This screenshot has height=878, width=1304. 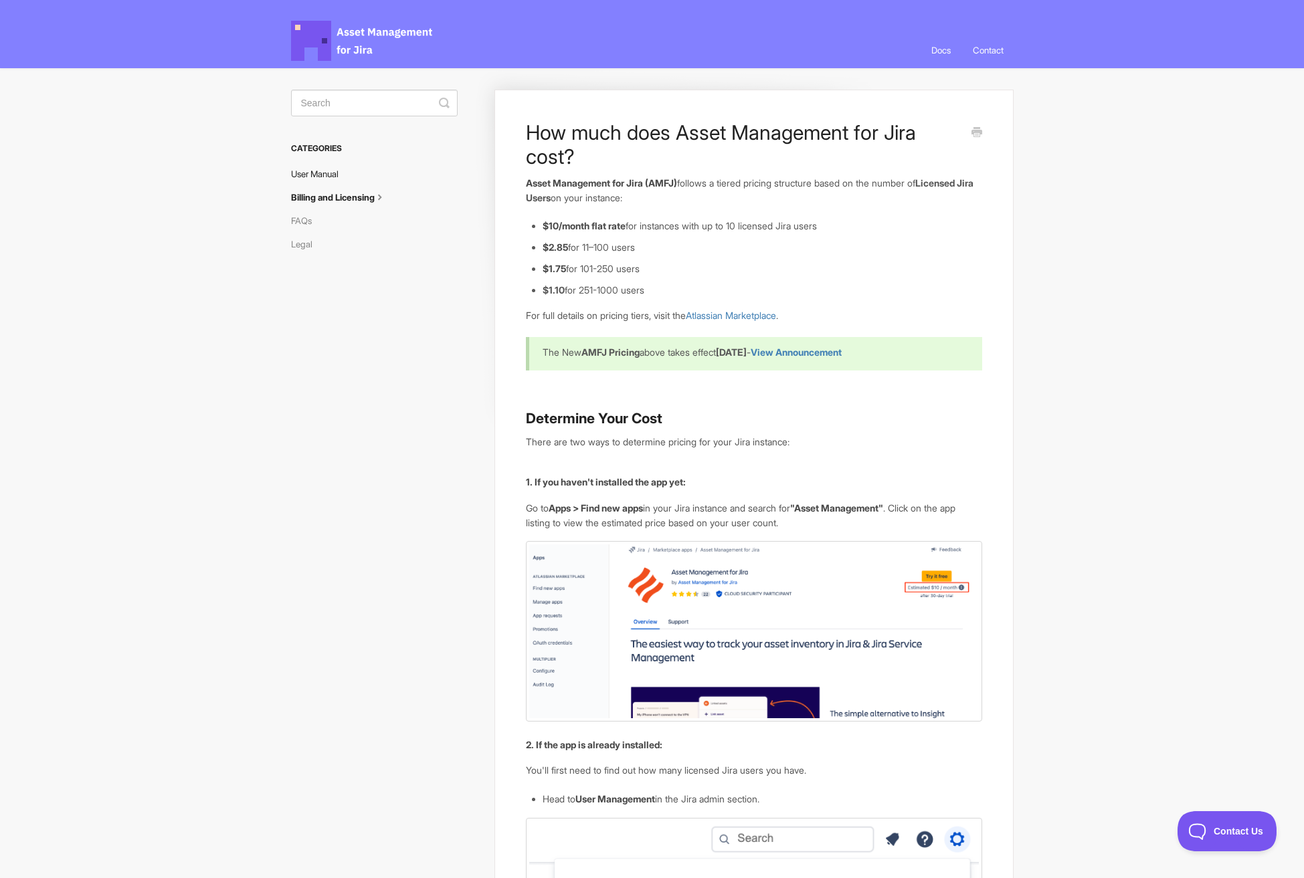 I want to click on li: for 11–100 users, so click(x=762, y=247).